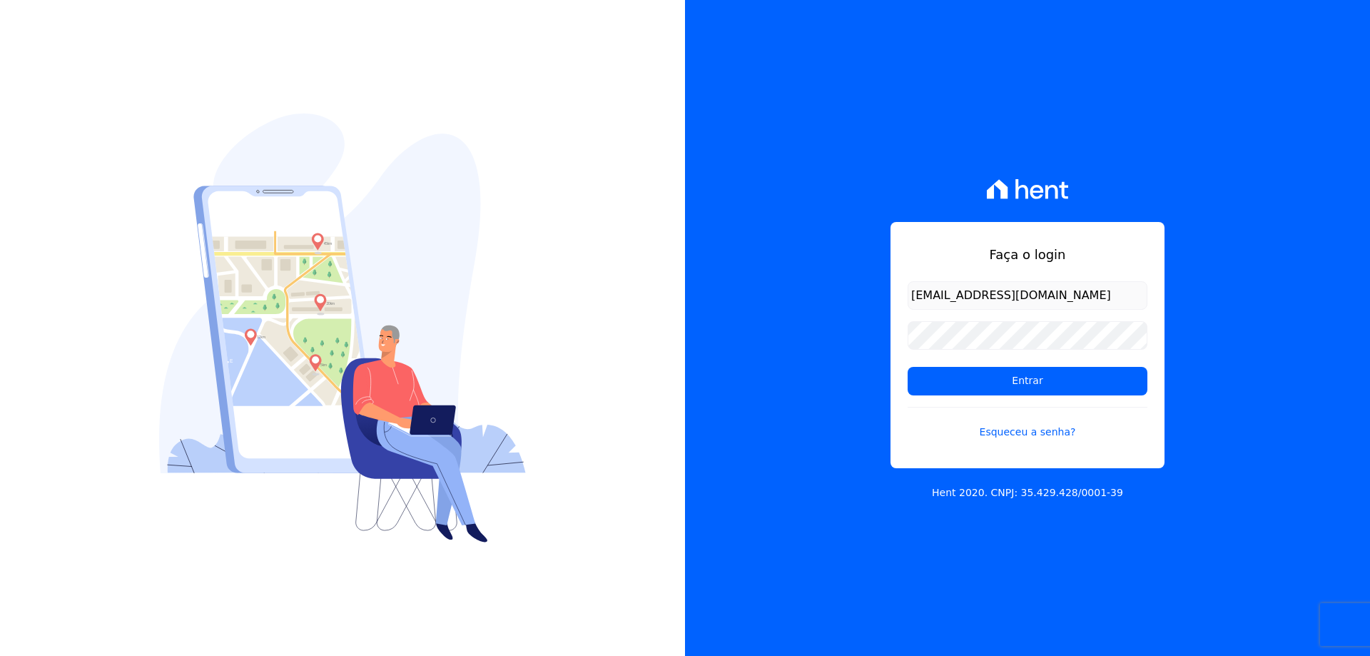  Describe the element at coordinates (1028, 254) in the screenshot. I see `h1: Faça o login` at that location.